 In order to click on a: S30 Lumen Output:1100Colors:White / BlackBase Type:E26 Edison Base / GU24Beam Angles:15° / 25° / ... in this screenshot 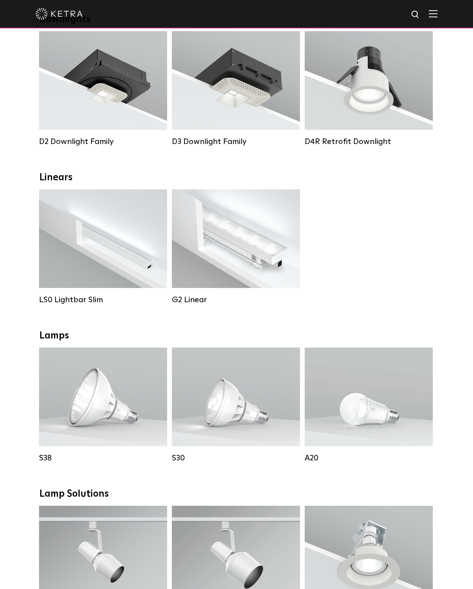, I will do `click(236, 404)`.